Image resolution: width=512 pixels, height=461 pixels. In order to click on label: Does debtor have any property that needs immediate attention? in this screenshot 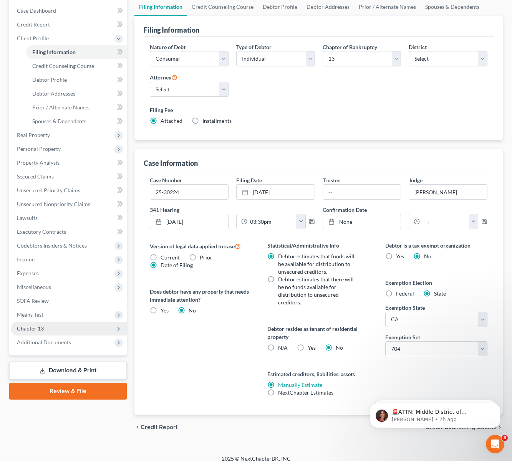, I will do `click(201, 296)`.